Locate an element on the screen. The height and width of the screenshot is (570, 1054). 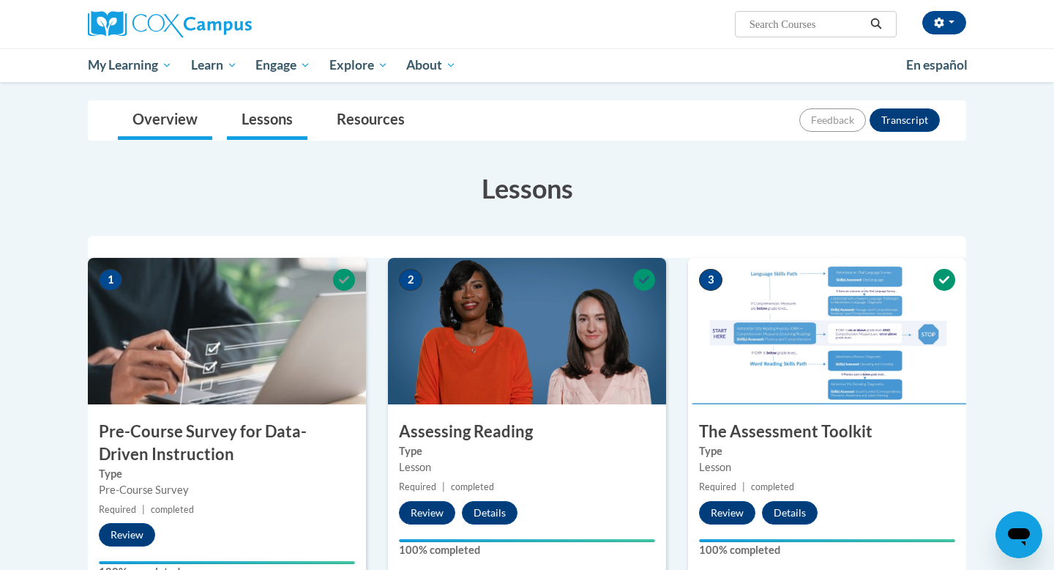
span: About is located at coordinates (431, 65).